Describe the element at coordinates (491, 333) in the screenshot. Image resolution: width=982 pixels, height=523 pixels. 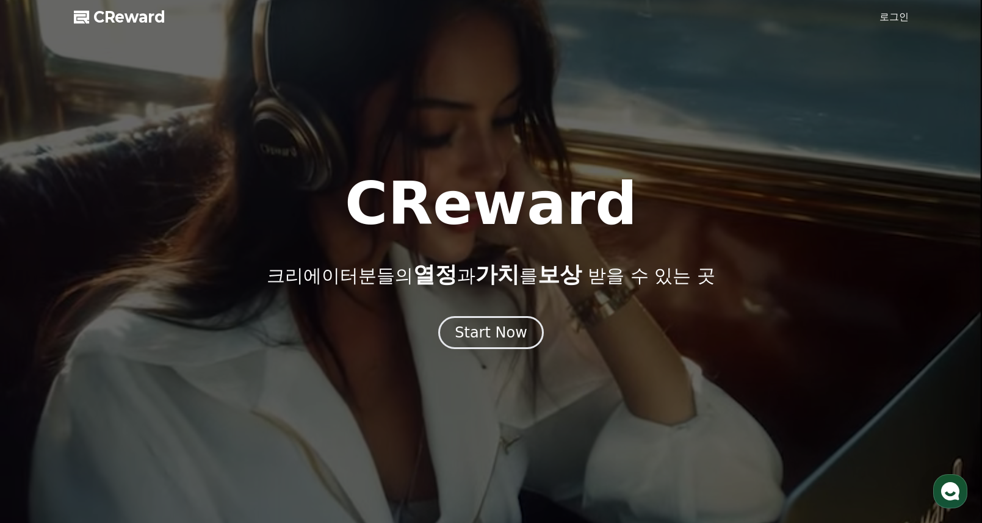
I see `div: Start Now` at that location.